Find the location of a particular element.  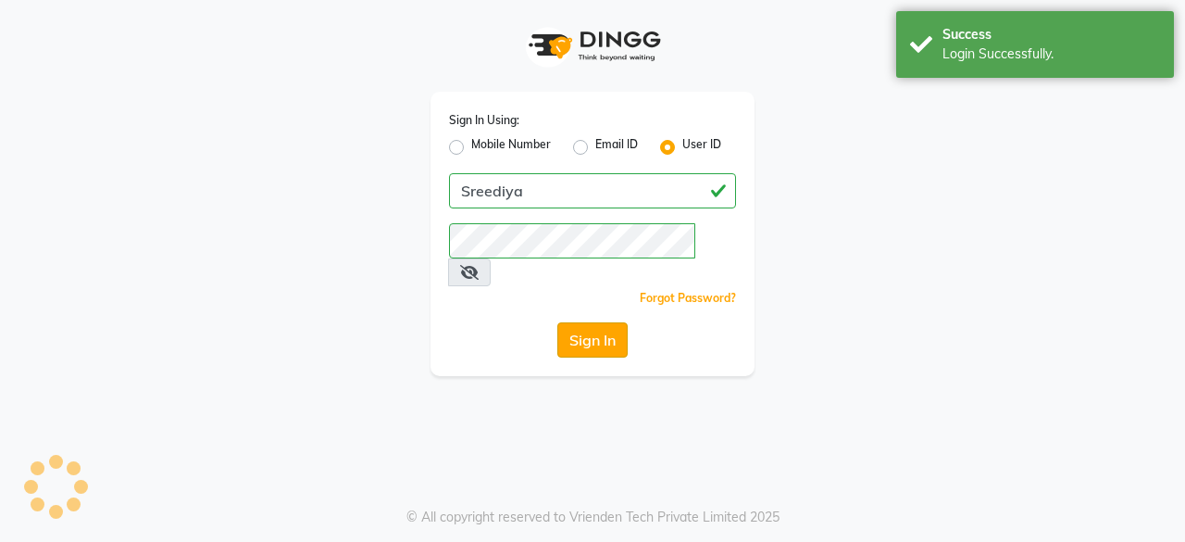

label: Email ID is located at coordinates (617, 147).